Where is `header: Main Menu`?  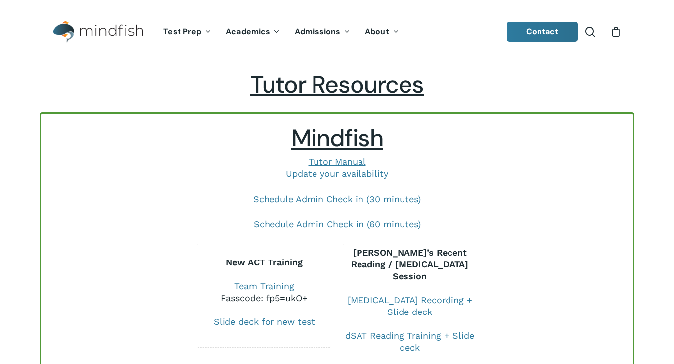
header: Main Menu is located at coordinates (337, 32).